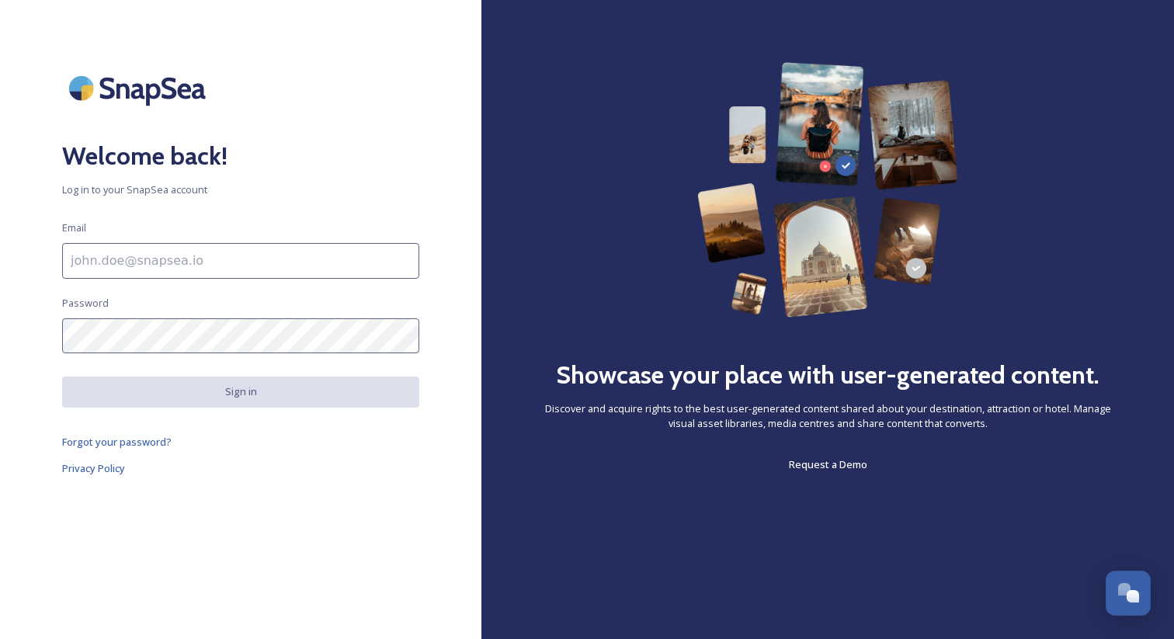  What do you see at coordinates (93, 468) in the screenshot?
I see `span: Privacy Policy` at bounding box center [93, 468].